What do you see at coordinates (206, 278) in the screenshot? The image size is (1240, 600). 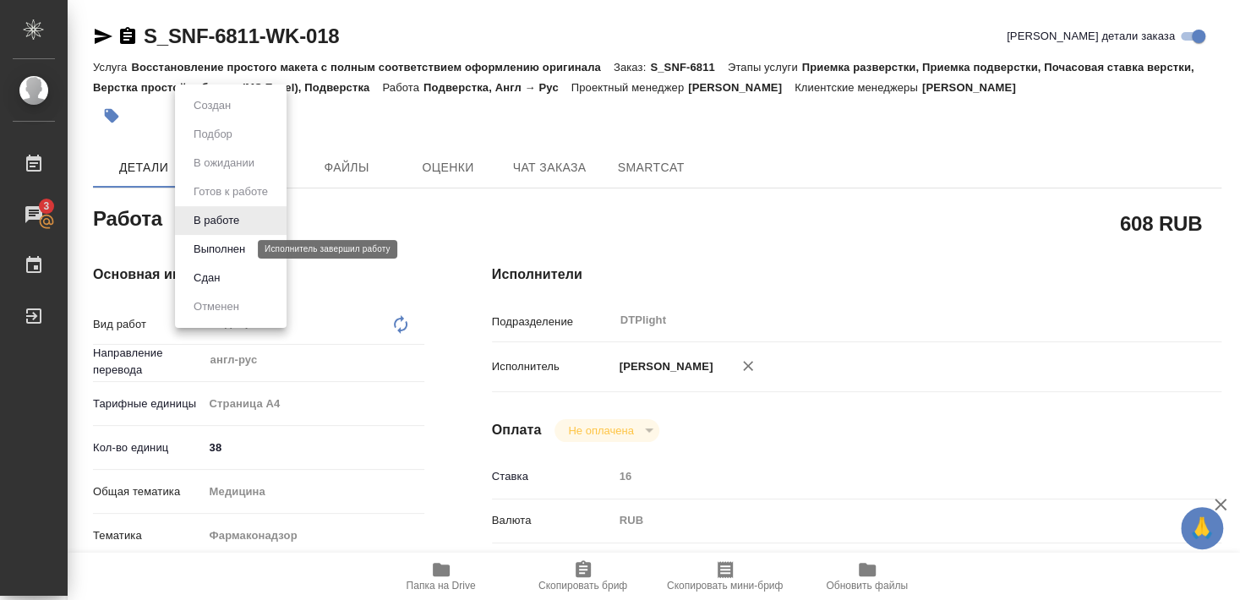 I see `button: Сдан` at bounding box center [206, 278].